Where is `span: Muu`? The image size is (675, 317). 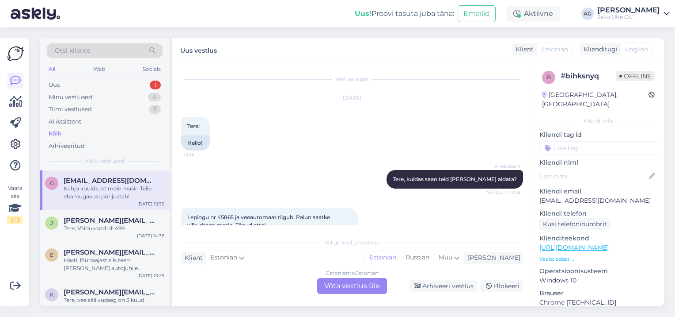 span: Muu is located at coordinates (446, 257).